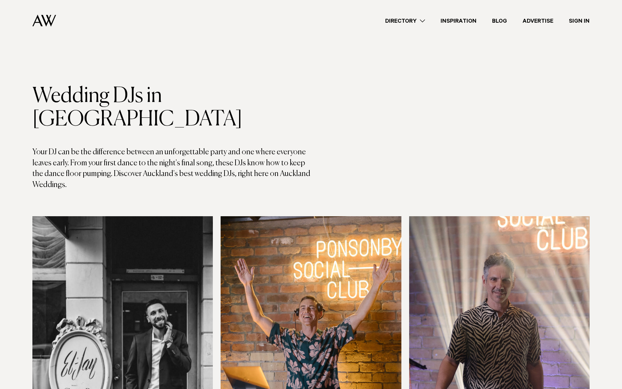  I want to click on a: Inspiration, so click(458, 21).